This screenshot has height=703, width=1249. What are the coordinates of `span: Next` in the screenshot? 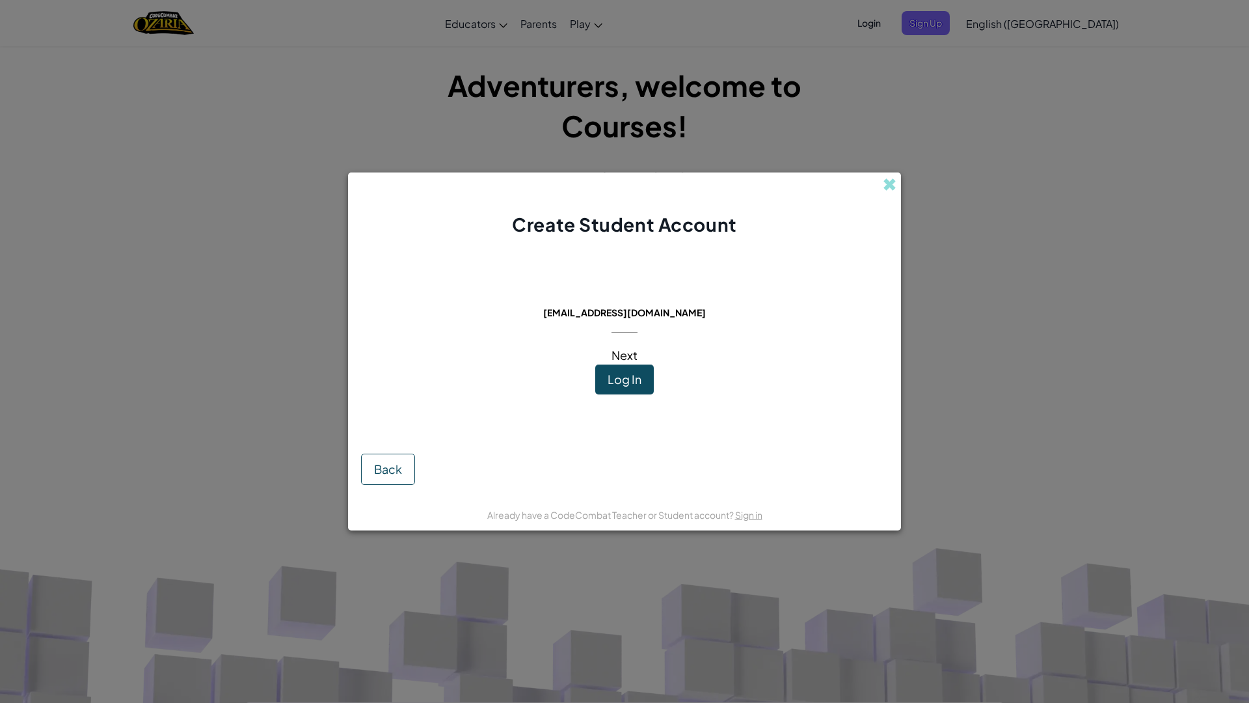 It's located at (625, 355).